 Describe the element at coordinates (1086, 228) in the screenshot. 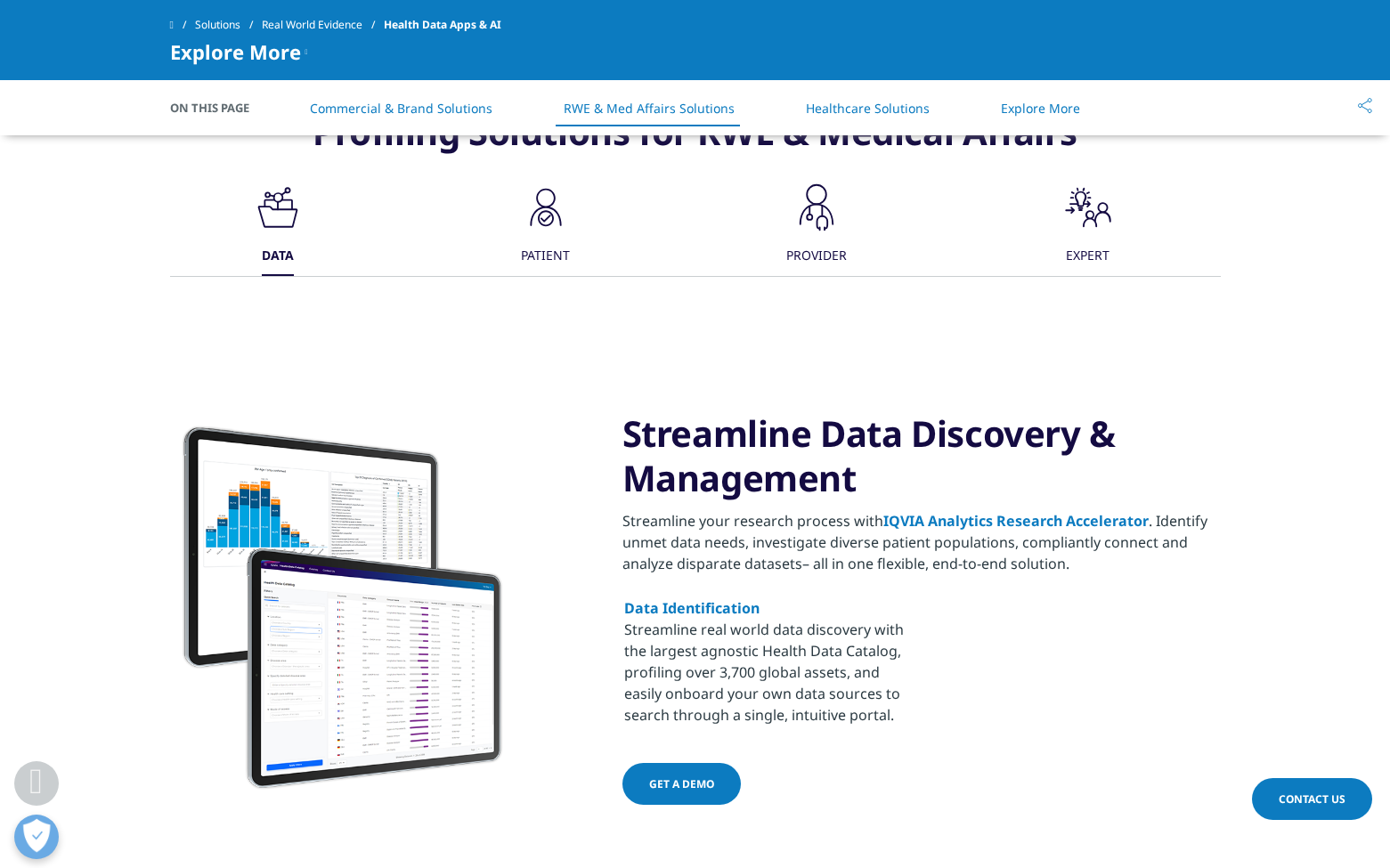

I see `button: EXPERT` at that location.